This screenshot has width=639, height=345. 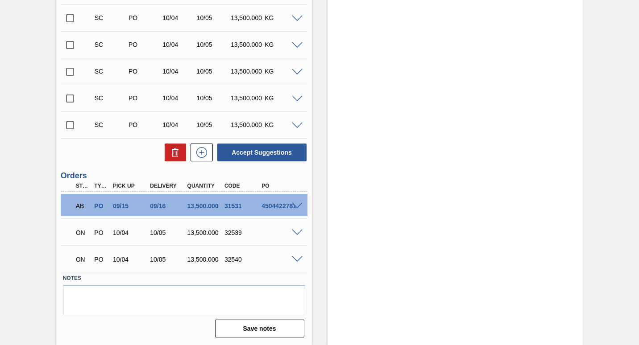 What do you see at coordinates (262, 153) in the screenshot?
I see `button: Accept Suggestions` at bounding box center [262, 153].